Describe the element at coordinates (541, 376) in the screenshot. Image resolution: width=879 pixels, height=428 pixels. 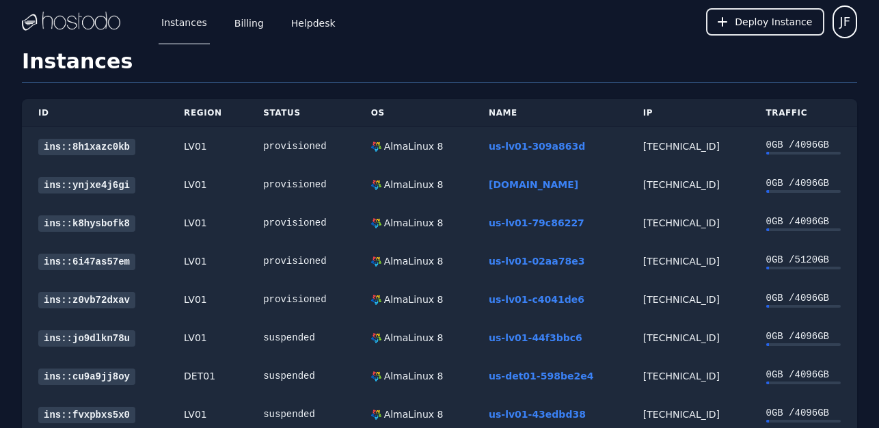
I see `a: us-det01-598be2e4` at that location.